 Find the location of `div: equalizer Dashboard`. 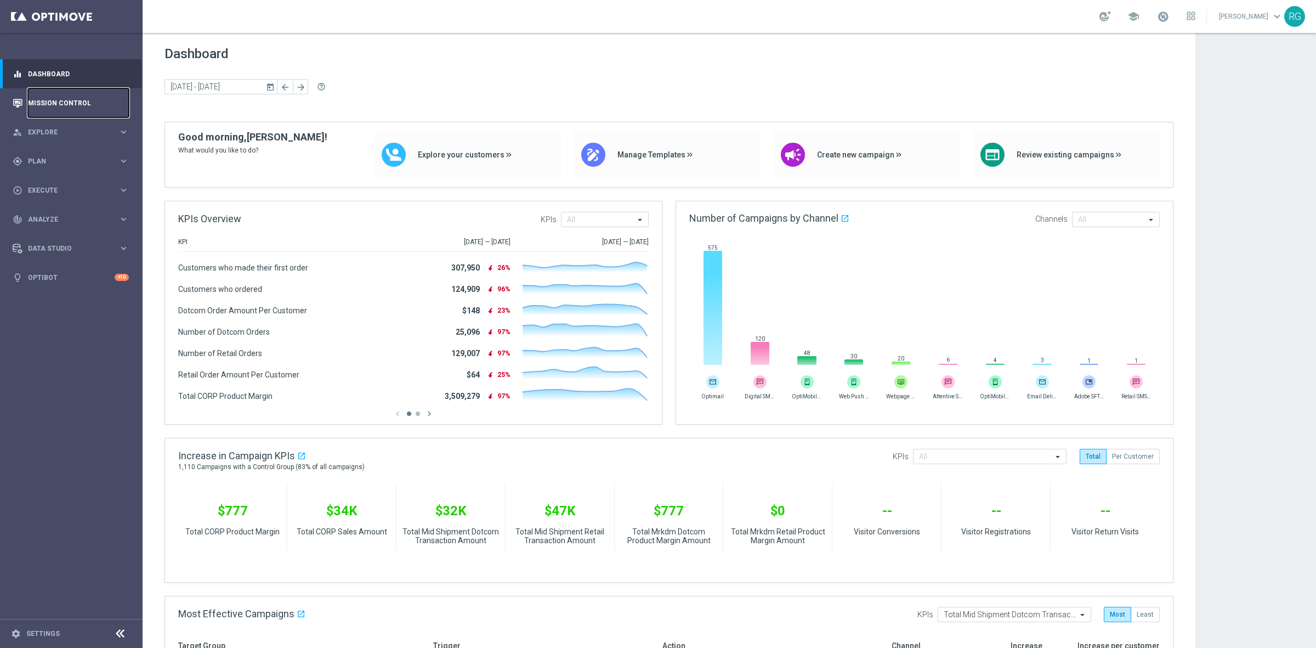

div: equalizer Dashboard is located at coordinates (71, 74).